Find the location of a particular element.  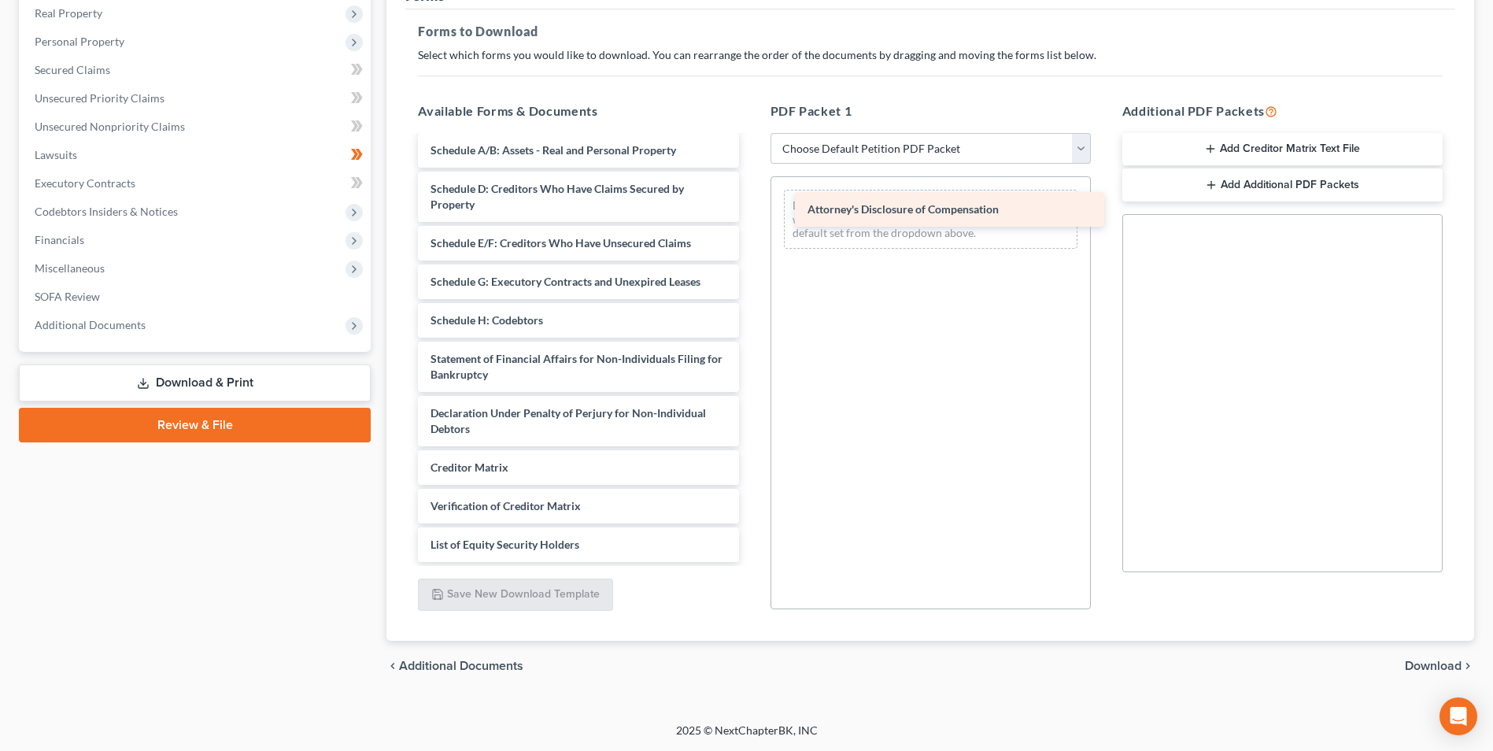

div: Drag-and-drop in any documents from the left. These will be merged into the Petition PDF Packet. ... is located at coordinates (931, 219).